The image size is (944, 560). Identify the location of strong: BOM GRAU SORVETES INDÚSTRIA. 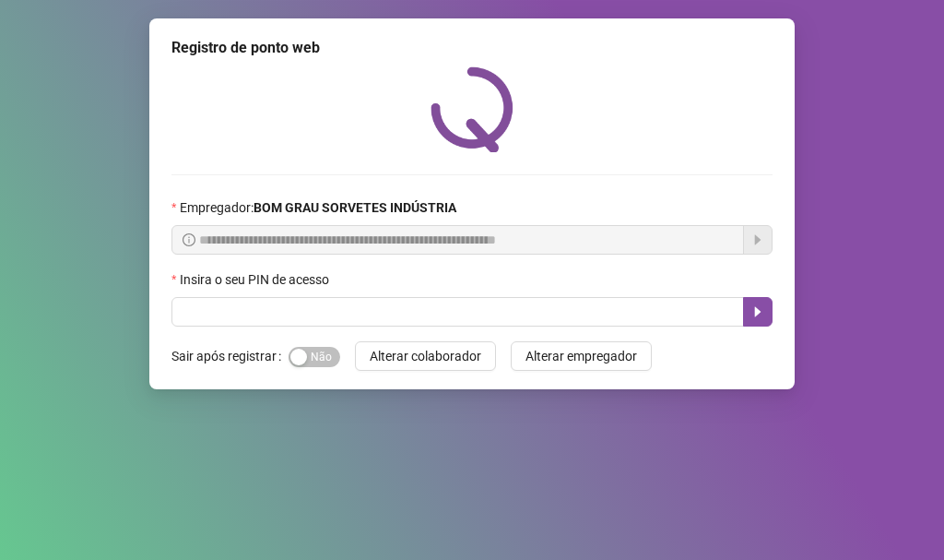
(355, 207).